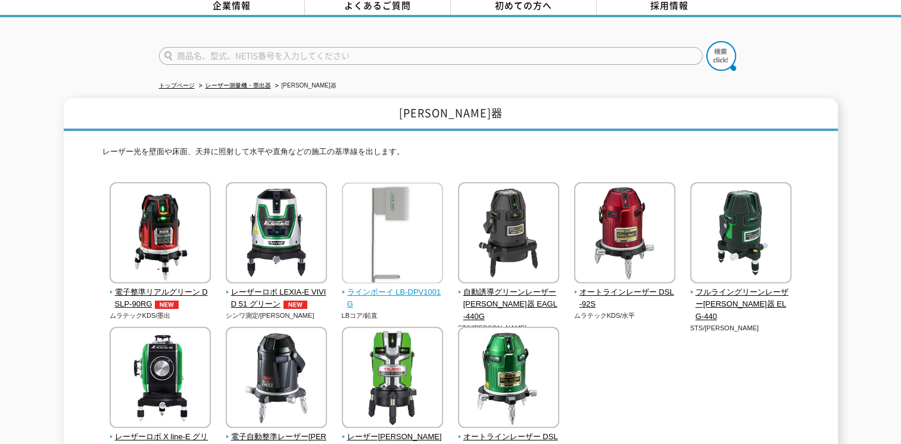 The image size is (901, 444). I want to click on img: フルライングリーンレーザー墨出器 ELG-440, so click(741, 234).